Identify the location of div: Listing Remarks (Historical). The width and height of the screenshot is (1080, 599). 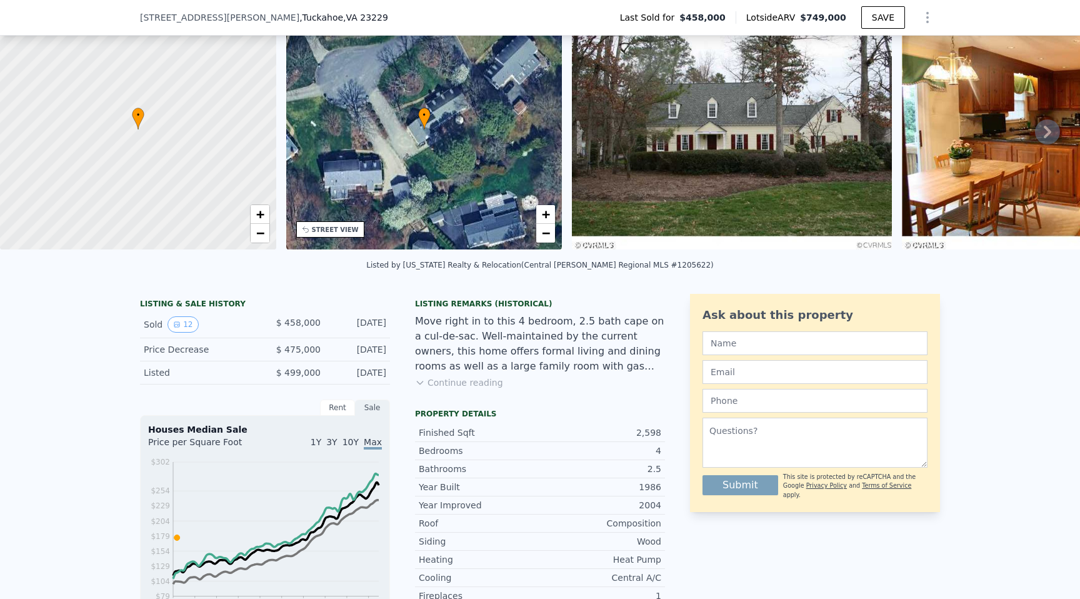
(540, 304).